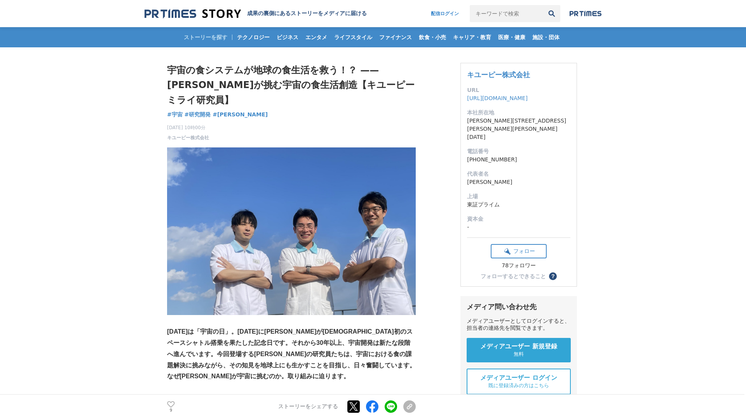 The image size is (746, 419). What do you see at coordinates (518, 219) in the screenshot?
I see `dt: 資本金` at bounding box center [518, 219].